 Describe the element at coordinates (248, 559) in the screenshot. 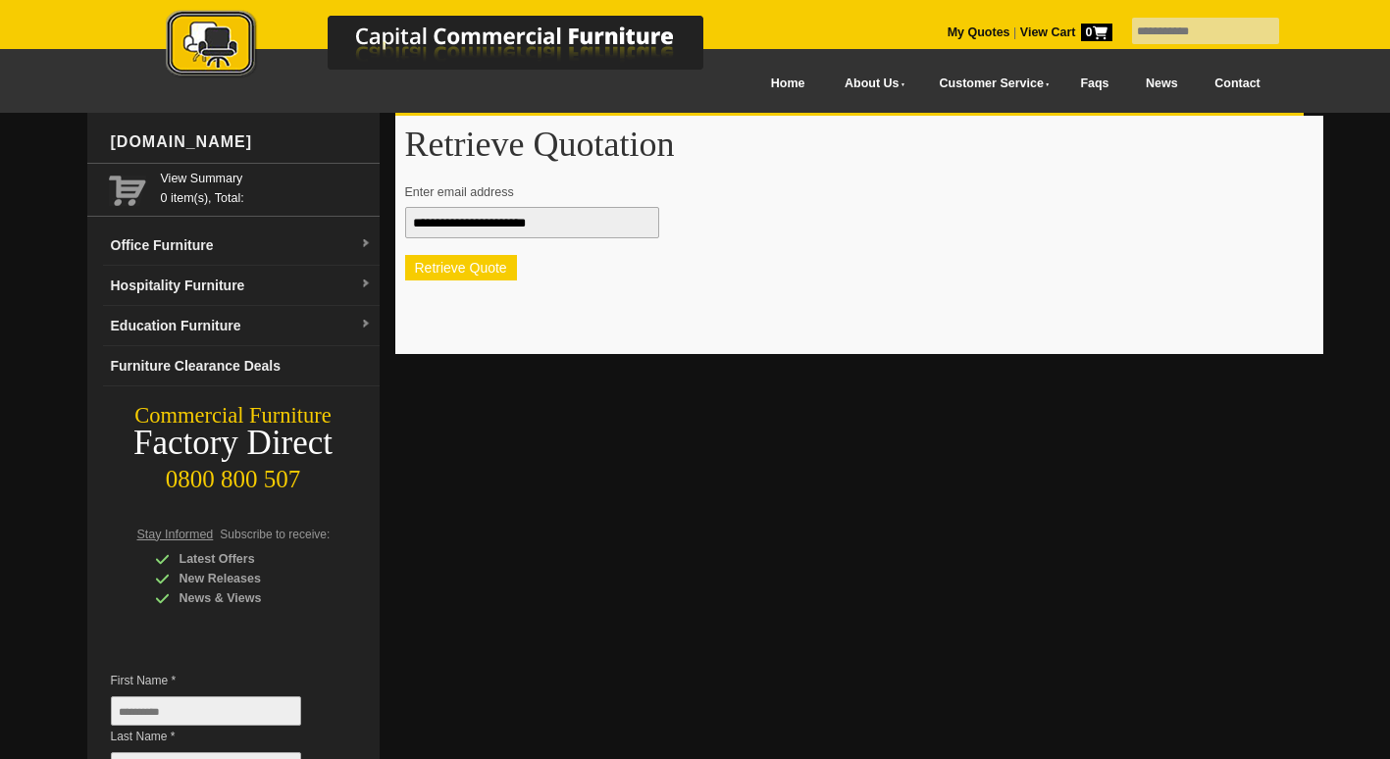

I see `div: Latest Offers` at that location.